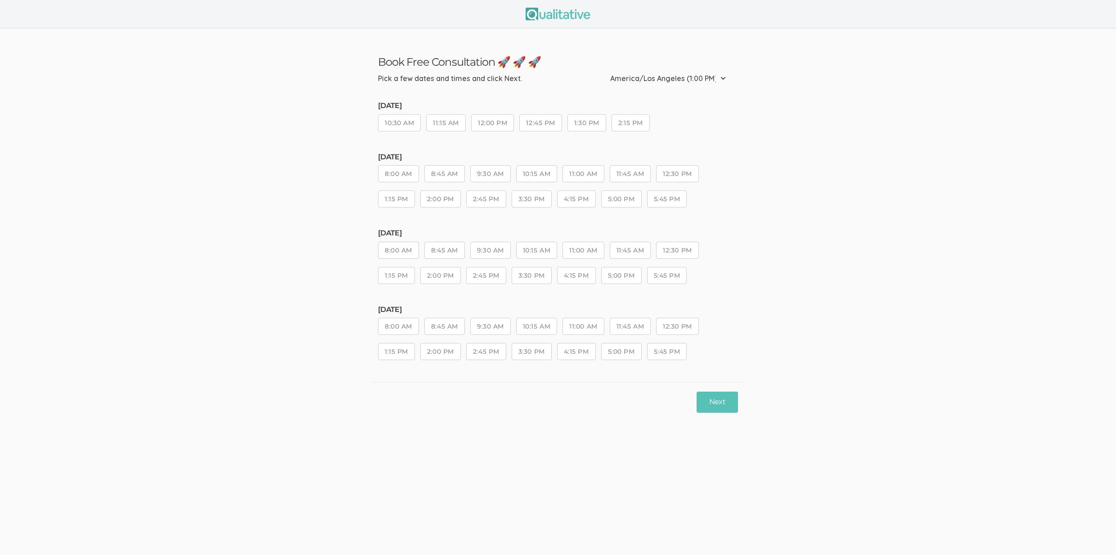  I want to click on div: Pick a few dates and times and click Next., so click(450, 78).